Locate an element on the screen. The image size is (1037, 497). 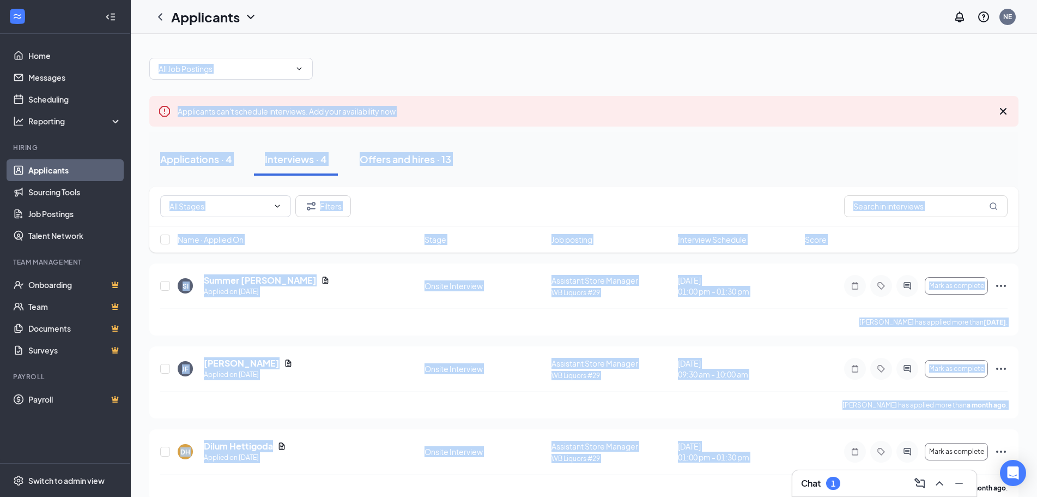
div: Open Intercom Messenger is located at coordinates (1013, 473).